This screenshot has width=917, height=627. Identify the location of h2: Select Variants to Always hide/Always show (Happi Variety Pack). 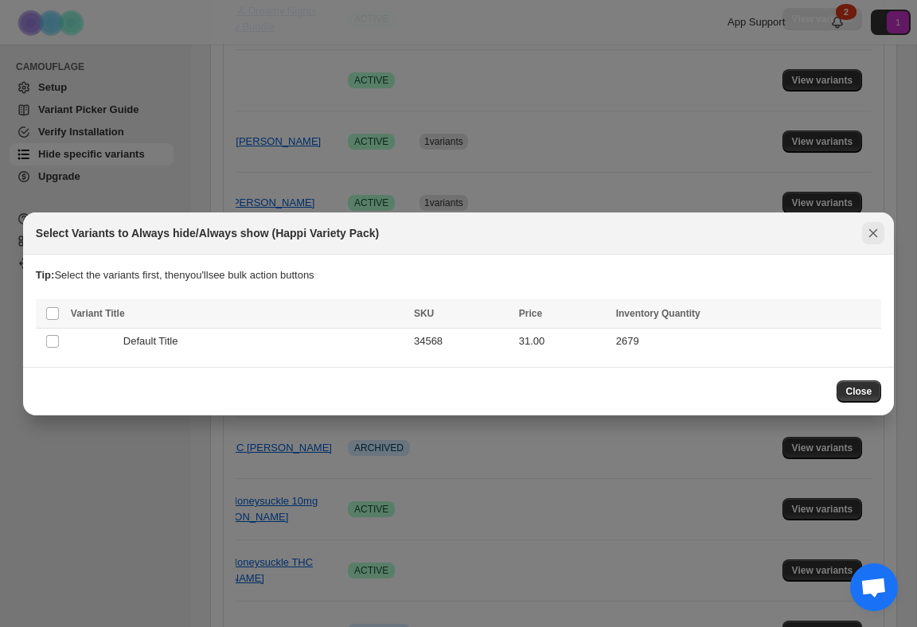
(207, 233).